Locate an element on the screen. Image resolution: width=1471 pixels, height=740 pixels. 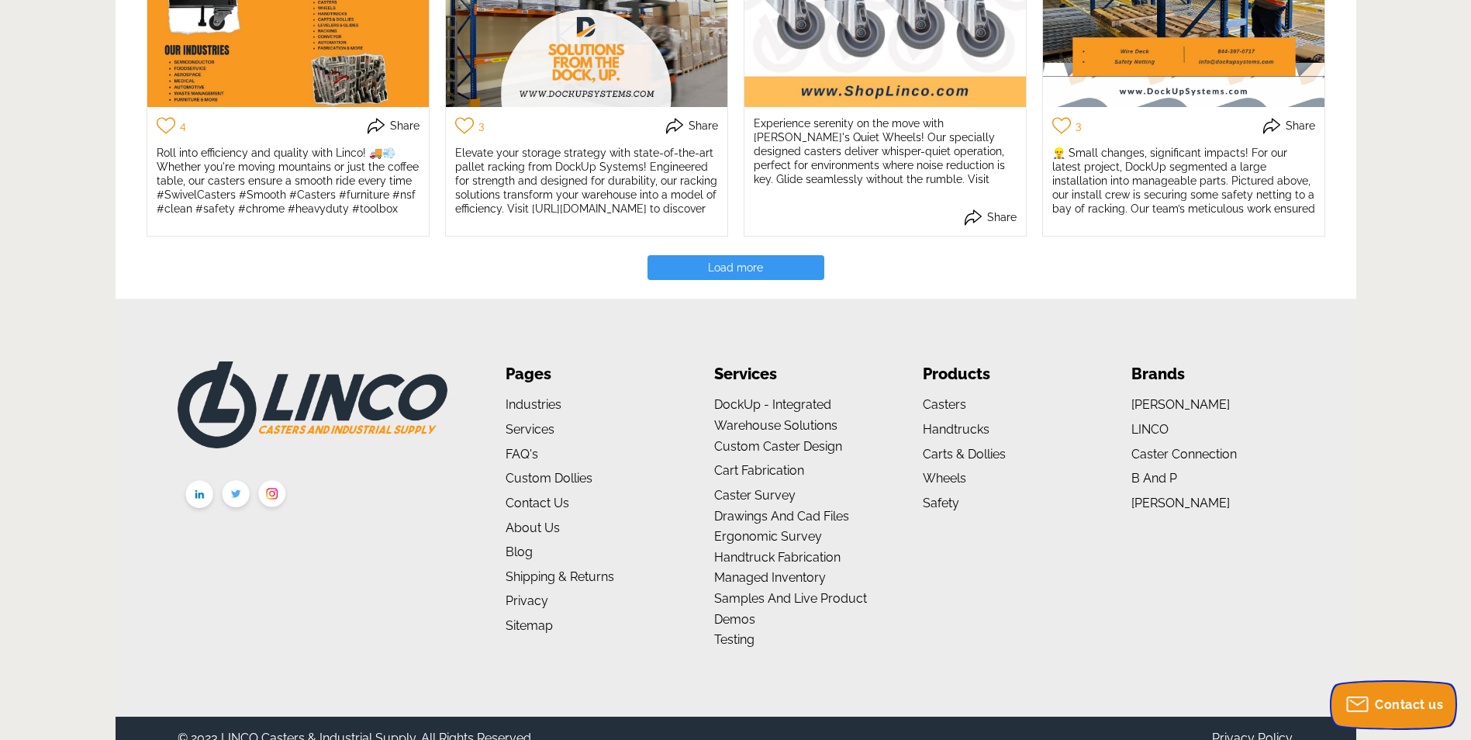
a: Caster Connection is located at coordinates (1184, 454).